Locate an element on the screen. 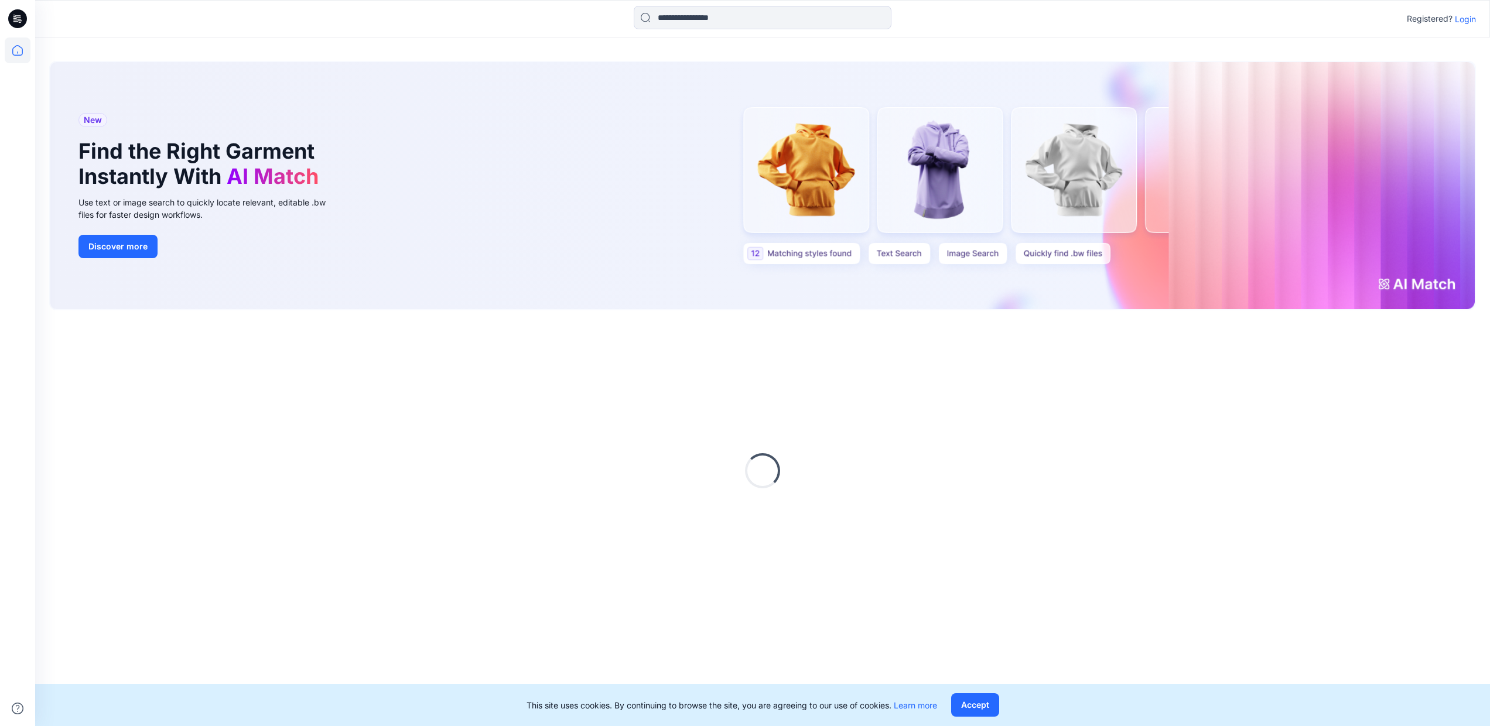 The width and height of the screenshot is (1490, 726). h1: Find the Right Garment Instantly With is located at coordinates (201, 164).